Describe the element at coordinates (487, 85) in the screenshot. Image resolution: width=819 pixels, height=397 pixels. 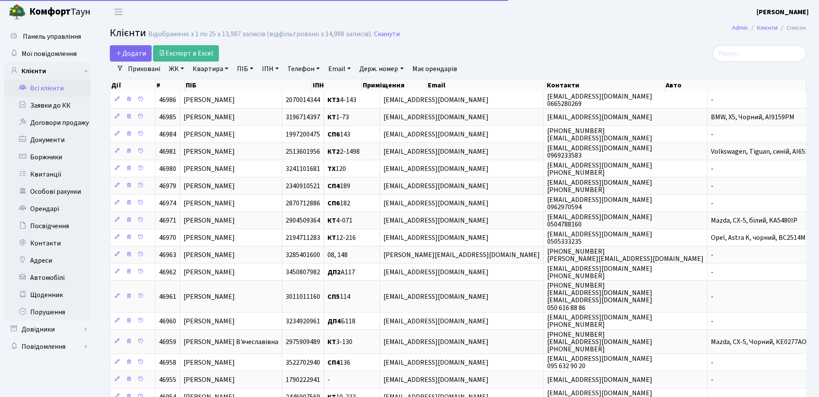
I see `th: Email` at that location.